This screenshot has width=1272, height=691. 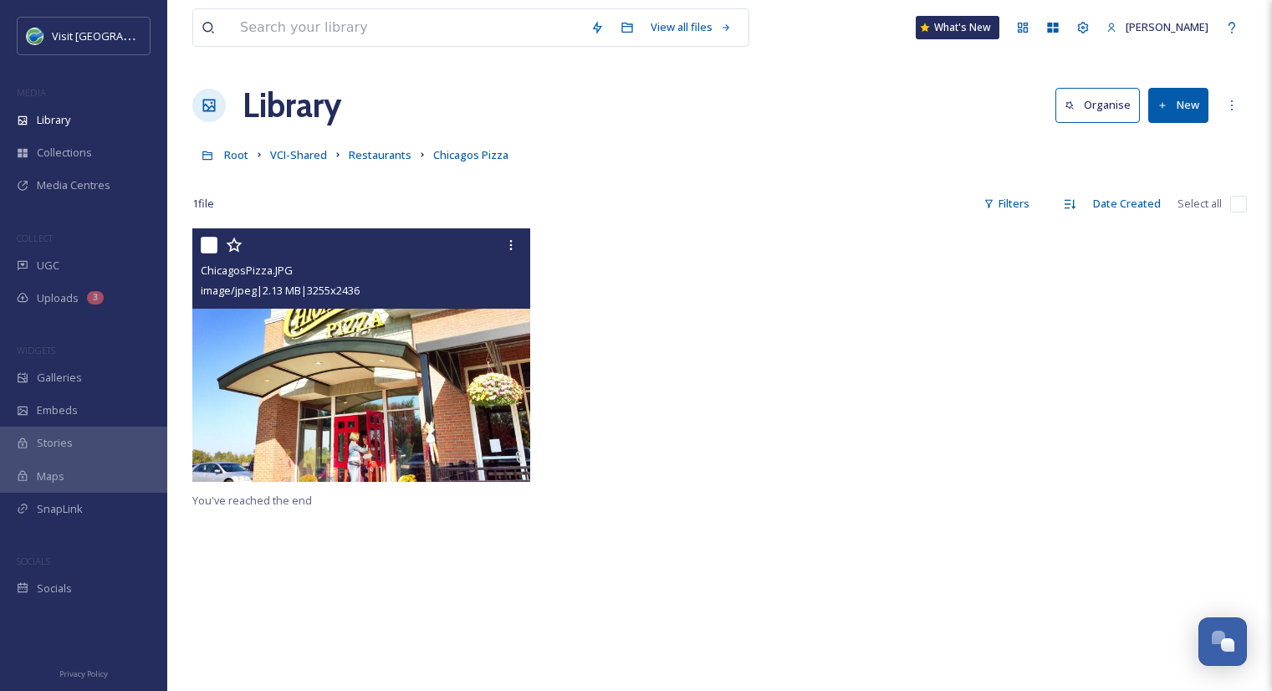 What do you see at coordinates (48, 265) in the screenshot?
I see `span: UGC` at bounding box center [48, 265].